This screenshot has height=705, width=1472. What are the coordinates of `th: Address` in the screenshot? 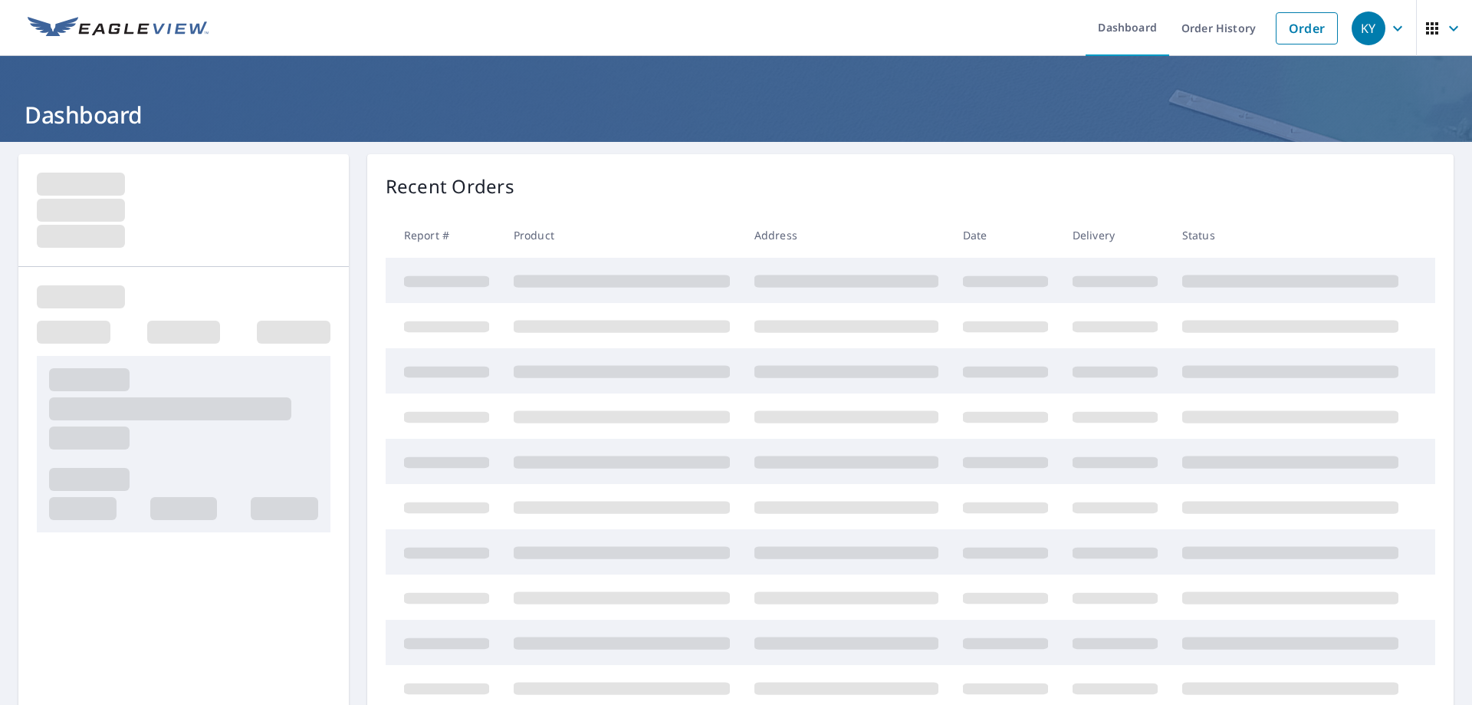 It's located at (847, 235).